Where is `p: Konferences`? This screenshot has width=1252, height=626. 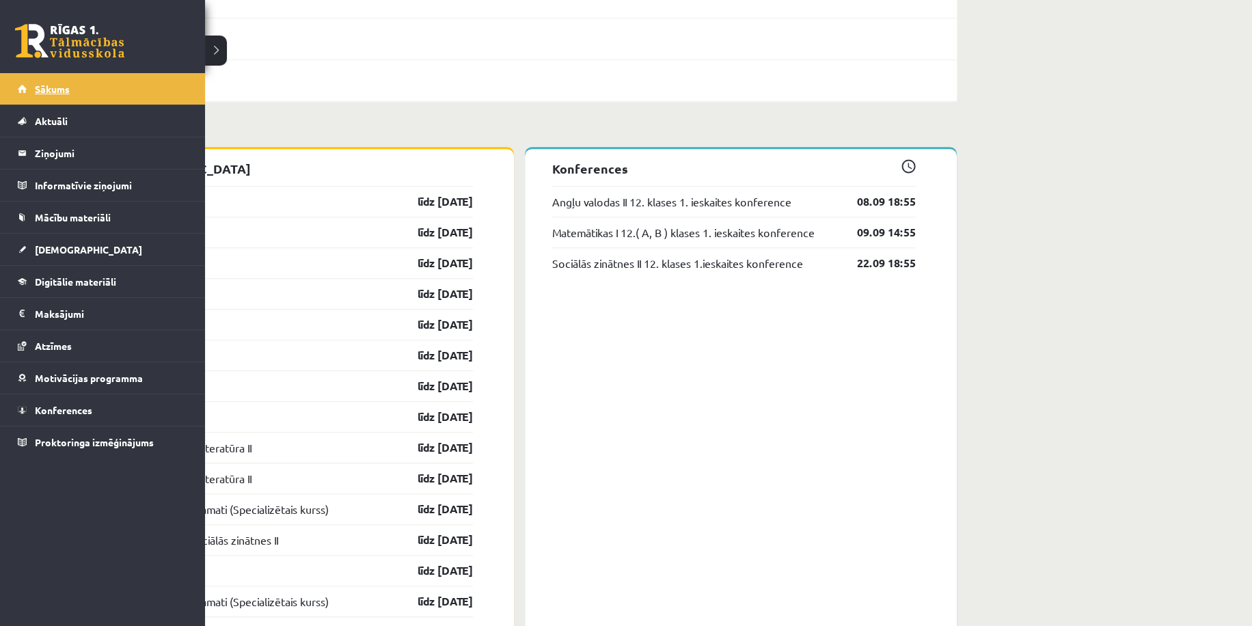
p: Konferences is located at coordinates (734, 168).